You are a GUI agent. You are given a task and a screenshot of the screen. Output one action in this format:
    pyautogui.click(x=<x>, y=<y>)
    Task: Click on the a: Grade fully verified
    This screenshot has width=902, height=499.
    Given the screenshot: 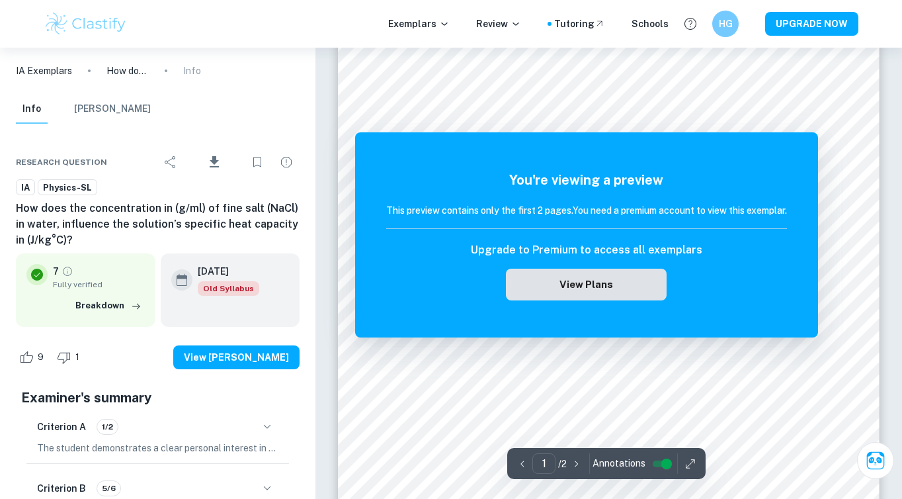 What is the action you would take?
    pyautogui.click(x=67, y=271)
    